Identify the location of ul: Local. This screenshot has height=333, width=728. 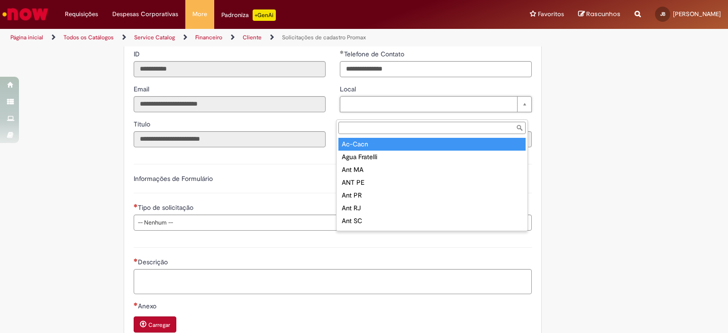
(432, 183).